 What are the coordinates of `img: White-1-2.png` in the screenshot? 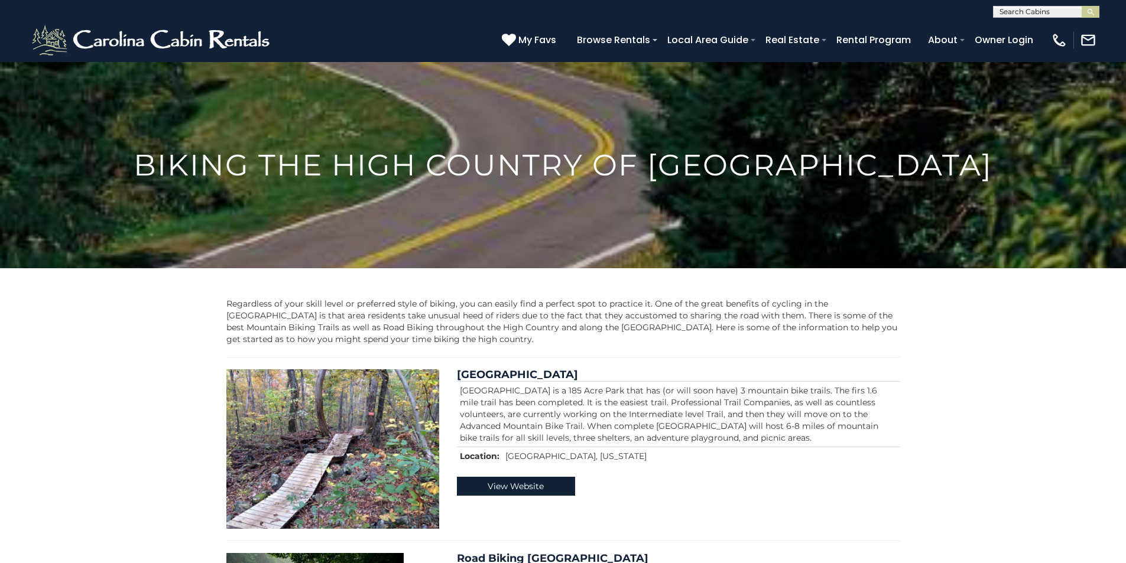 It's located at (152, 40).